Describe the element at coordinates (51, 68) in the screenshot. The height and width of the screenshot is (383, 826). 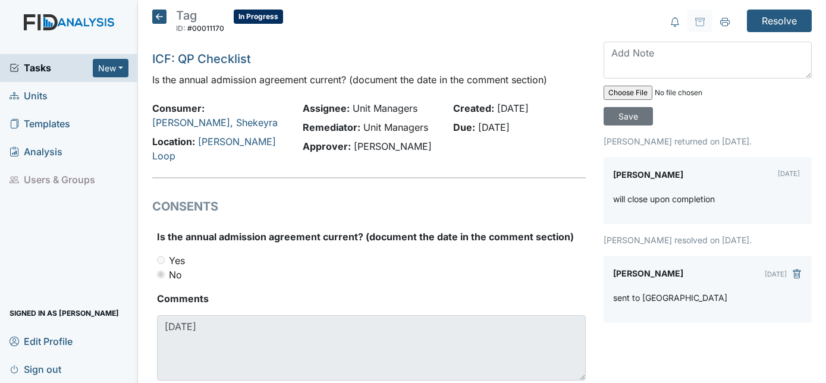
I see `a: Tasks` at that location.